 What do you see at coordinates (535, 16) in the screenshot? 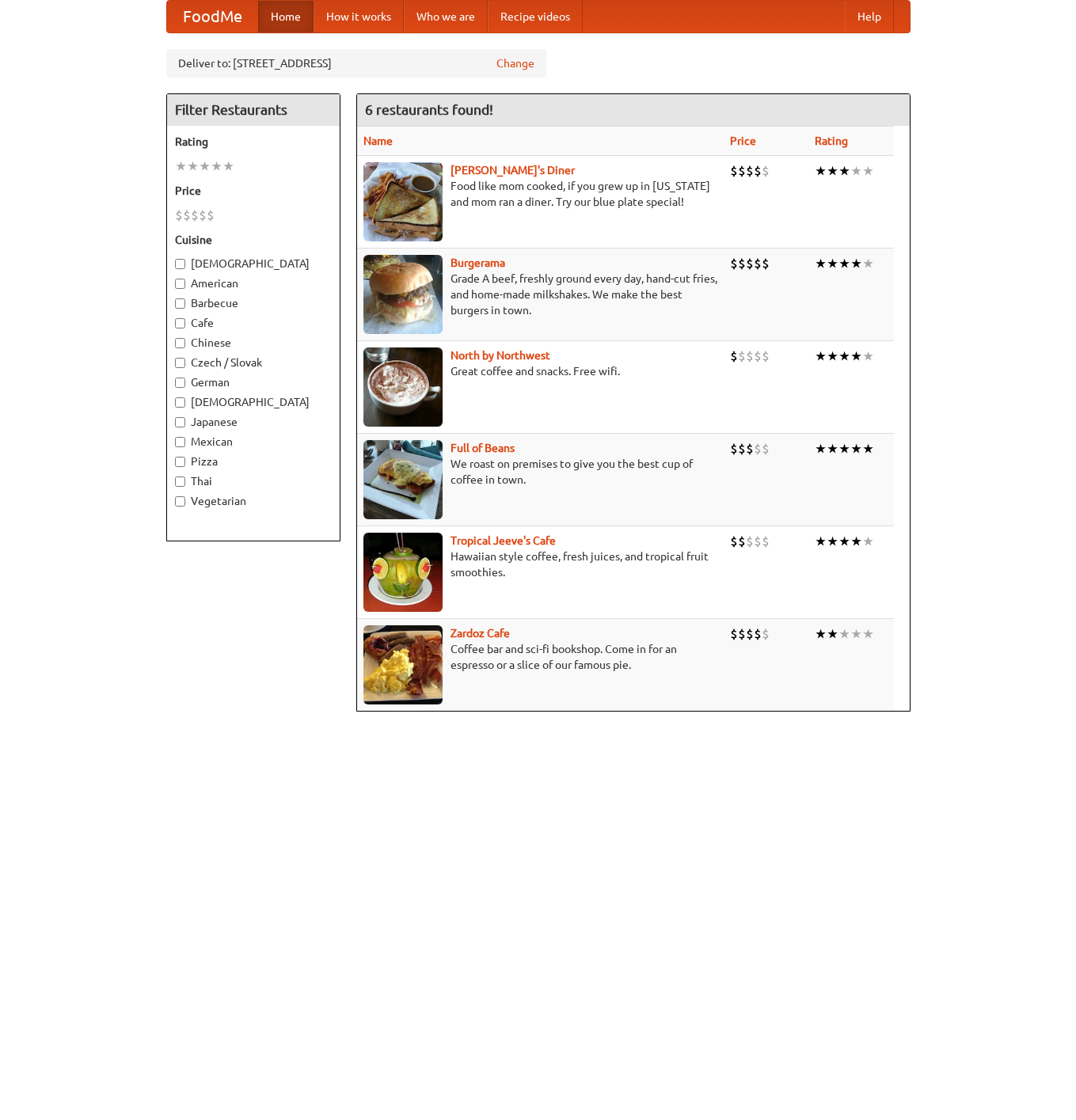
I see `a: Recipe videos` at bounding box center [535, 16].